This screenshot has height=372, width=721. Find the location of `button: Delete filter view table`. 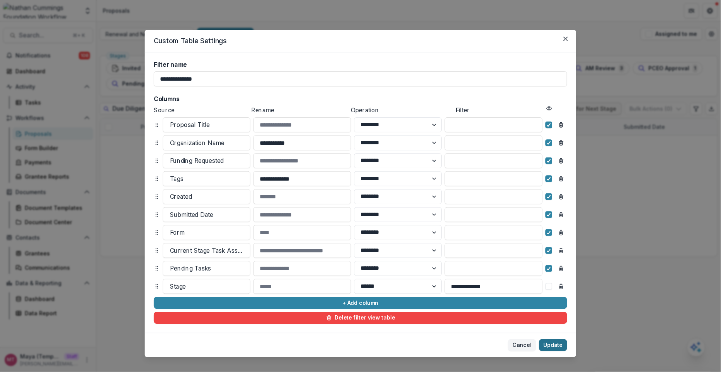

button: Delete filter view table is located at coordinates (360, 318).